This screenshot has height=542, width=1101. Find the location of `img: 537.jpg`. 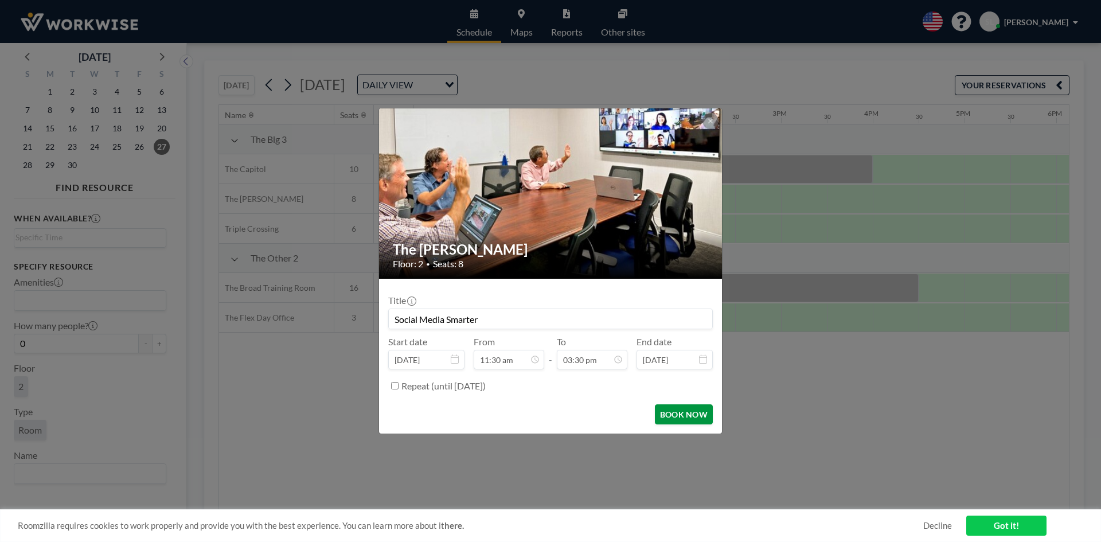

img: 537.jpg is located at coordinates (551, 193).